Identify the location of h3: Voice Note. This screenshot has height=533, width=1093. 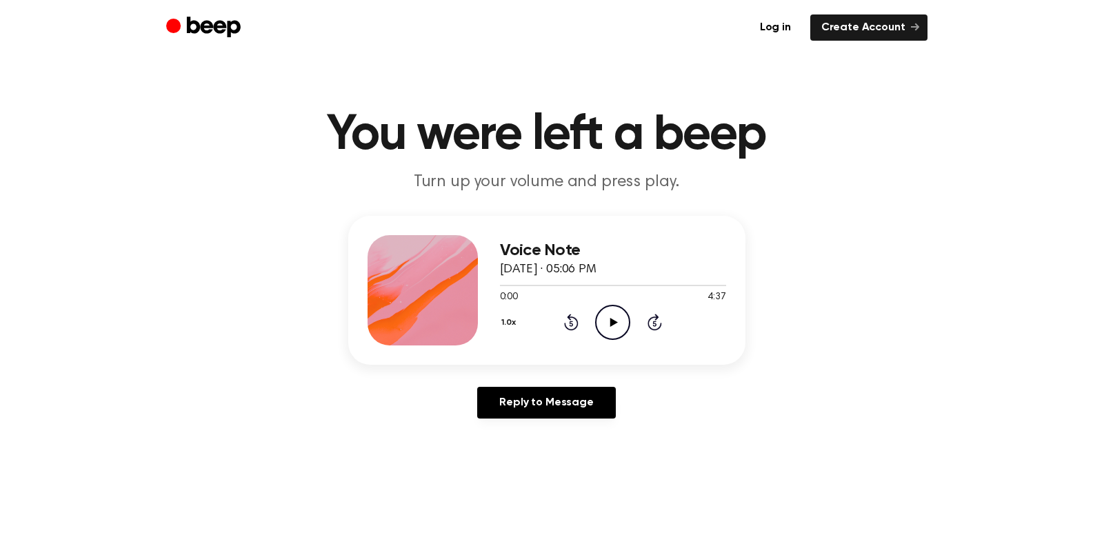
(613, 250).